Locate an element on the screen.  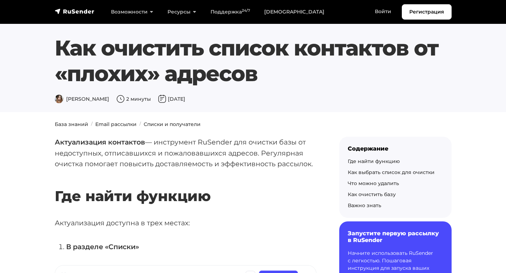
a: База знаний is located at coordinates (71, 124).